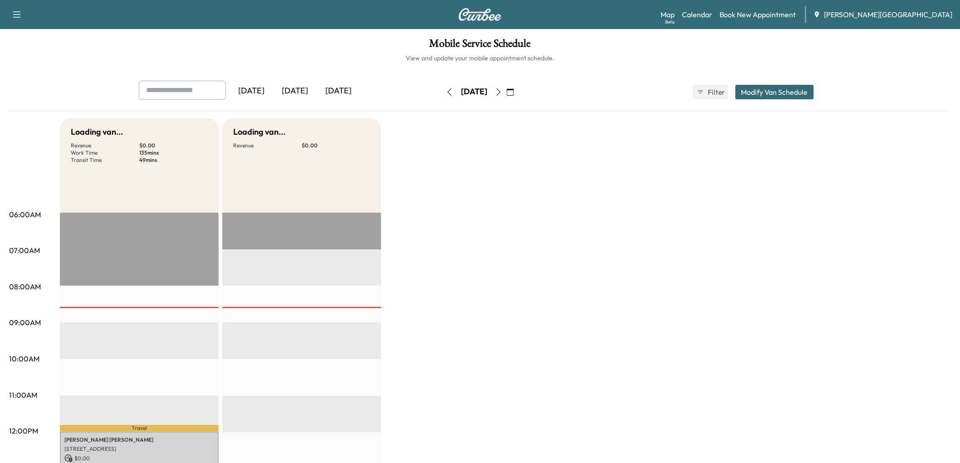 The height and width of the screenshot is (463, 960). What do you see at coordinates (716, 92) in the screenshot?
I see `span: Filter` at bounding box center [716, 92].